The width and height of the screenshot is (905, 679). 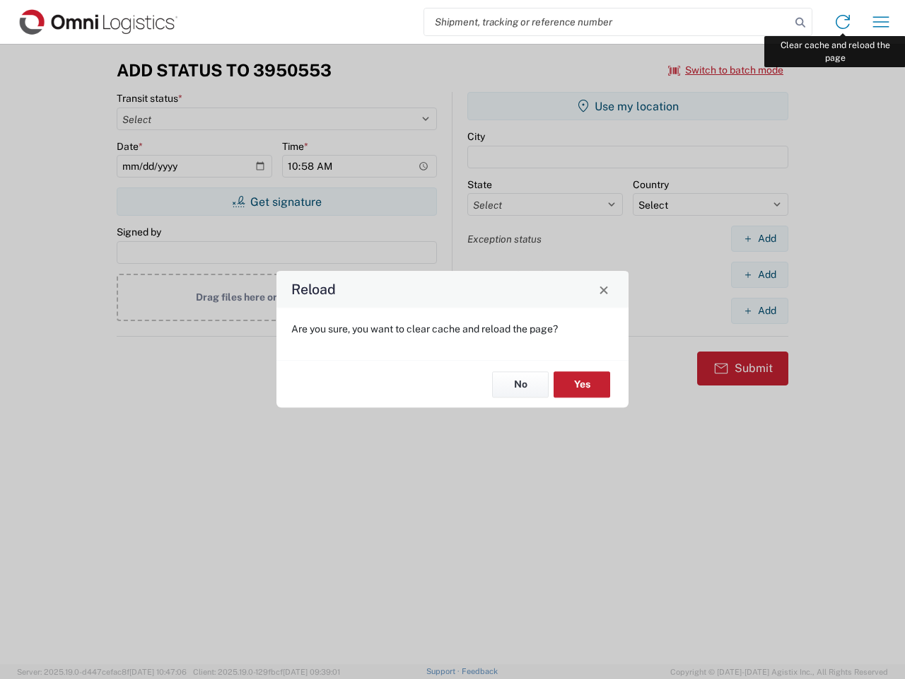 What do you see at coordinates (520, 384) in the screenshot?
I see `button: No` at bounding box center [520, 384].